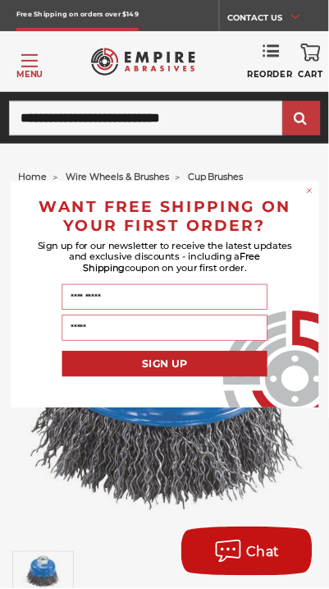 The image size is (329, 589). Describe the element at coordinates (164, 215) in the screenshot. I see `span: WANT FREE SHIPPING ON YOUR FIRST ORDER?` at that location.